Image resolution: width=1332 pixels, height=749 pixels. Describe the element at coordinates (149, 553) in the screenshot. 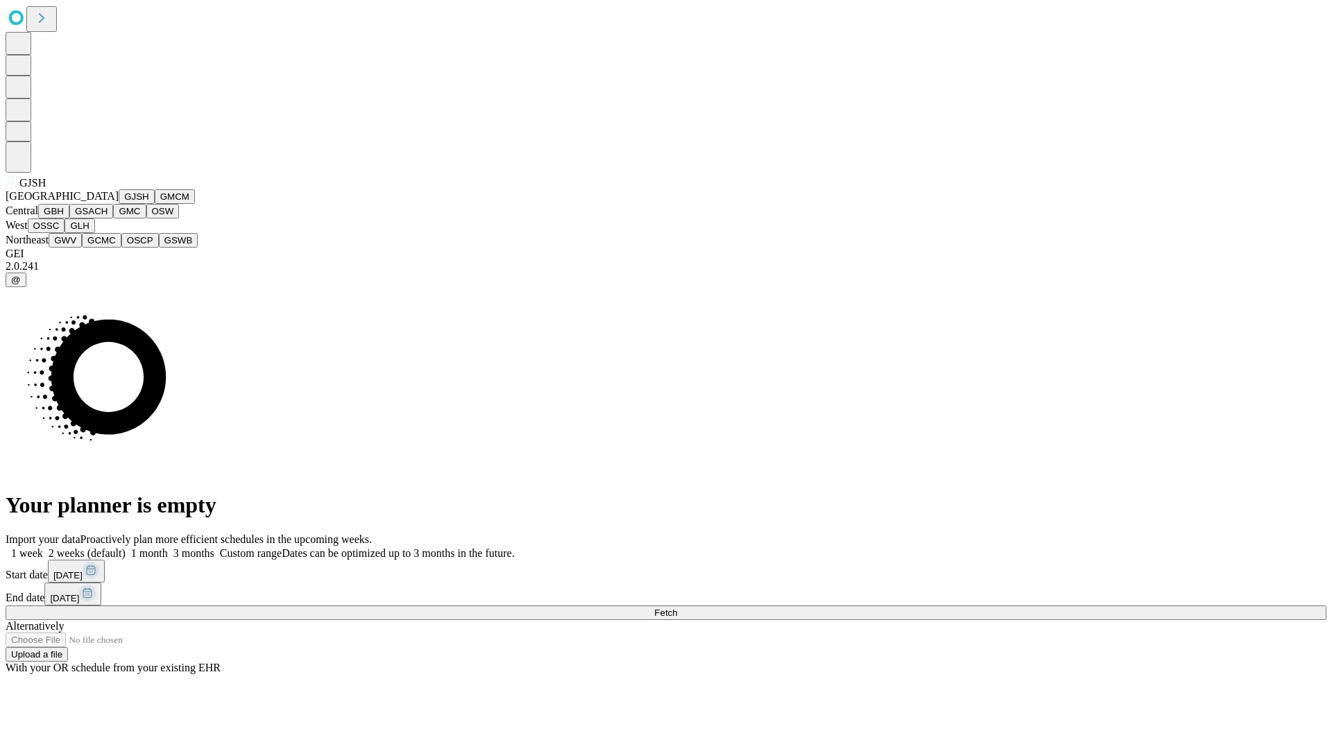

I see `span: 1 month` at that location.